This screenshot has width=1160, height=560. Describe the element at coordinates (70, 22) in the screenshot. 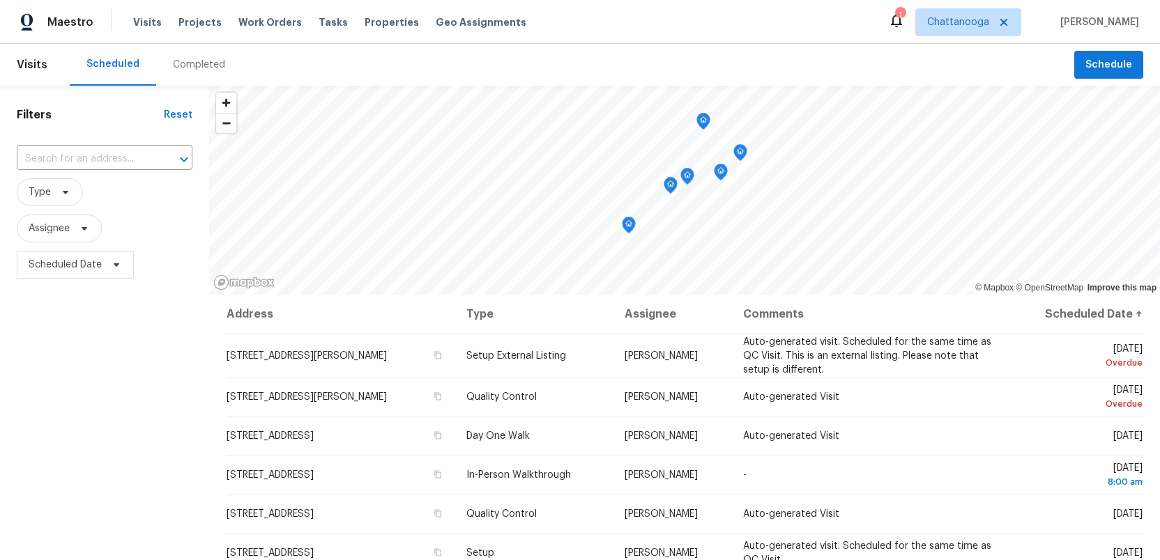

I see `span: Maestro` at that location.